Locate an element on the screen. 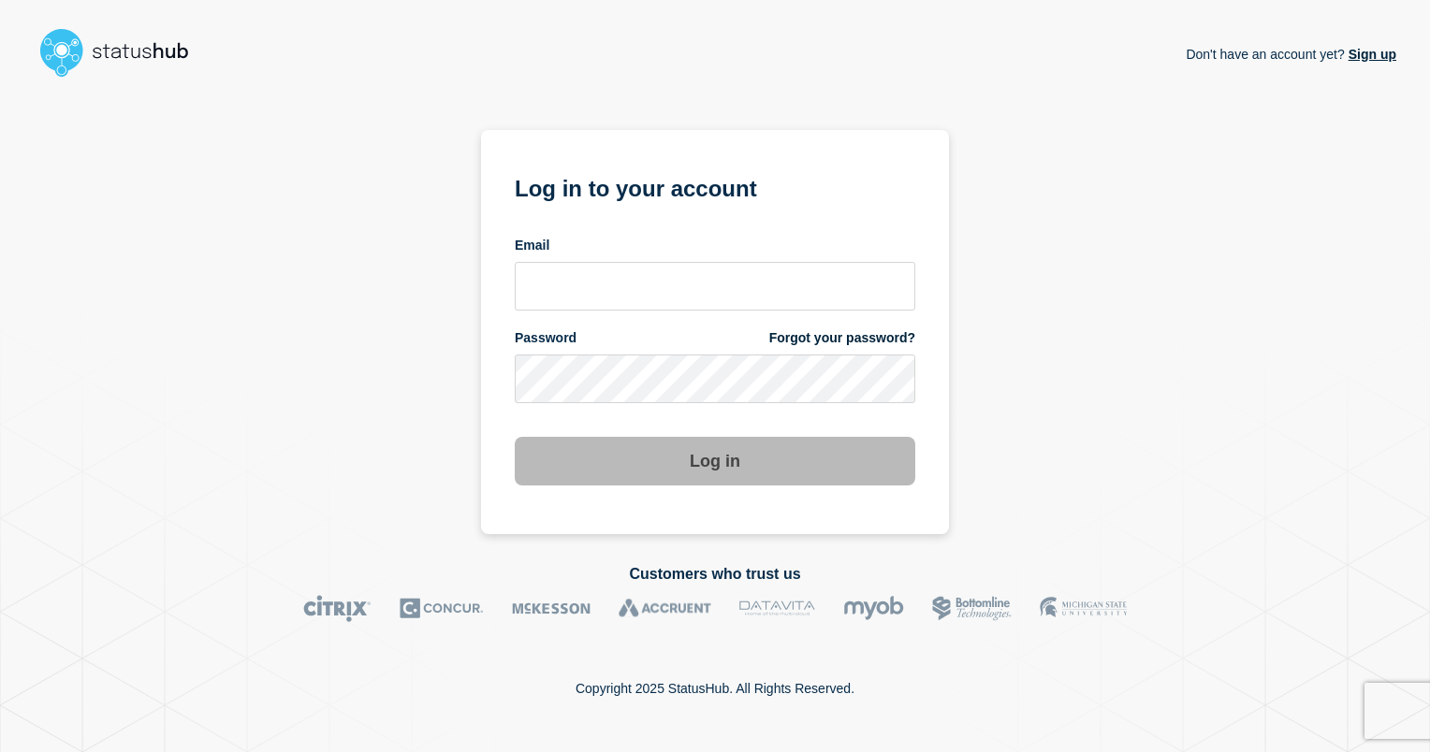 This screenshot has width=1430, height=752. img: MSU logo is located at coordinates (1083, 608).